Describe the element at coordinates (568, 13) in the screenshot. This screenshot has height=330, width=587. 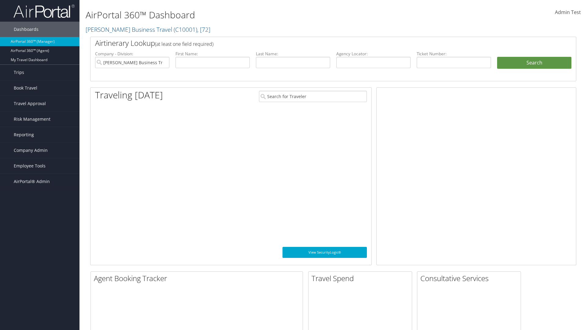
I see `a: Admin Test` at that location.